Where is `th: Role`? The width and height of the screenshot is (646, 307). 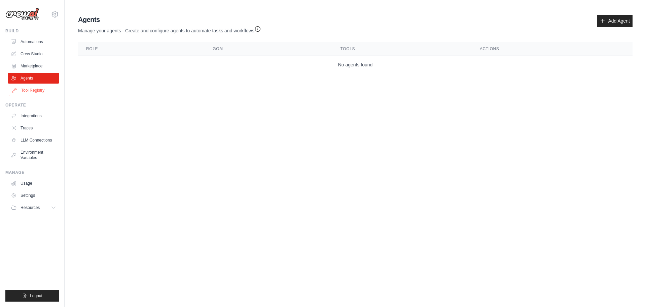 th: Role is located at coordinates (141, 49).